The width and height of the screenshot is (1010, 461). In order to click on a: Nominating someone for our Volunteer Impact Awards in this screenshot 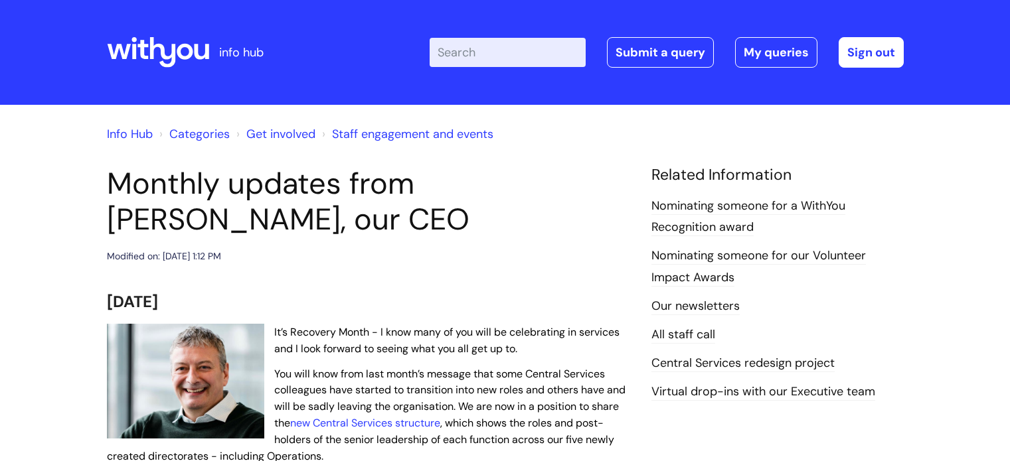, I will do `click(758, 267)`.